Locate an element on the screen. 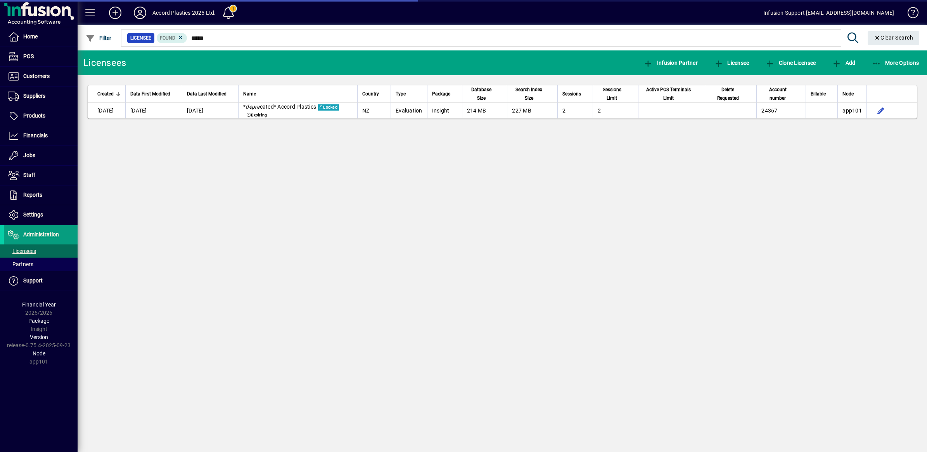 The image size is (927, 452). span: Customers is located at coordinates (36, 76).